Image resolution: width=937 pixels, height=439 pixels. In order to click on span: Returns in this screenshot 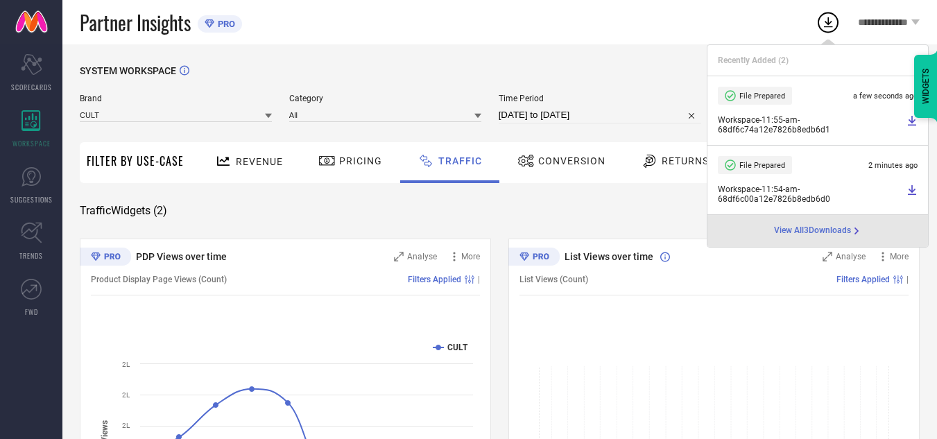, I will do `click(685, 161)`.